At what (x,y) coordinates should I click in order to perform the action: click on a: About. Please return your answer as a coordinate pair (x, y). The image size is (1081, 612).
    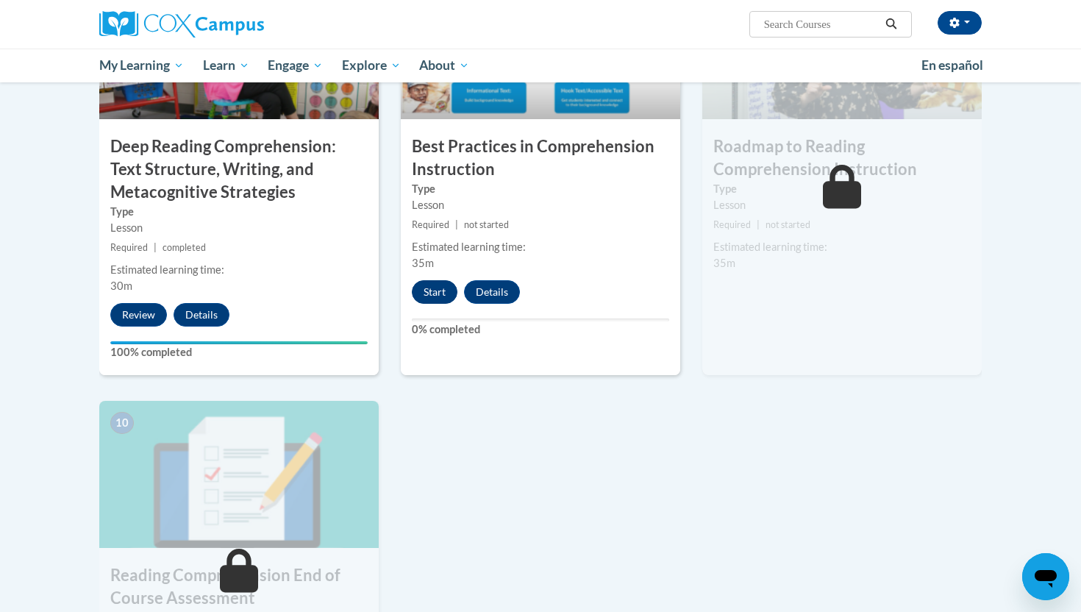
    Looking at the image, I should click on (445, 65).